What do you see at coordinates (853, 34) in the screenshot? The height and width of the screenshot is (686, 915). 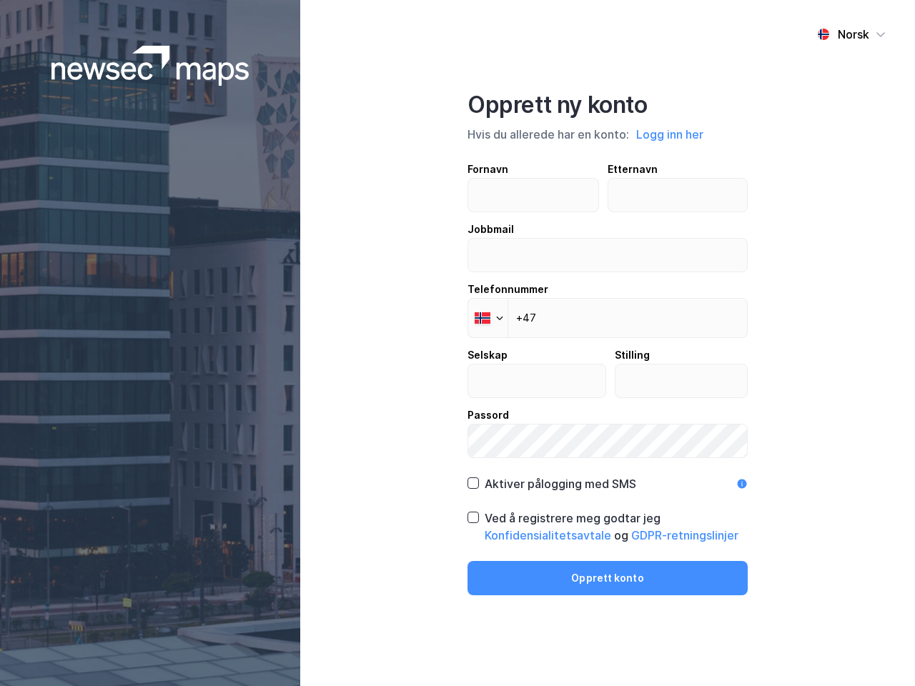 I see `div: Norsk` at bounding box center [853, 34].